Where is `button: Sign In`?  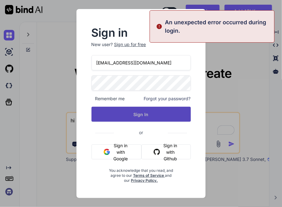 button: Sign In is located at coordinates (141, 115).